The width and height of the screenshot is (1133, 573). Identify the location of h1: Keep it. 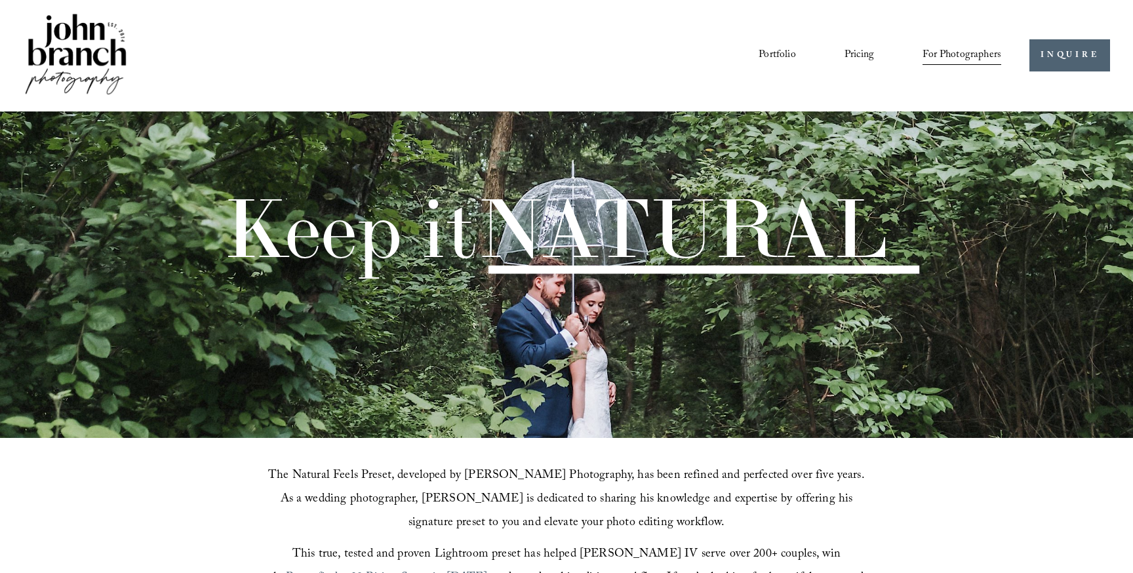
(555, 228).